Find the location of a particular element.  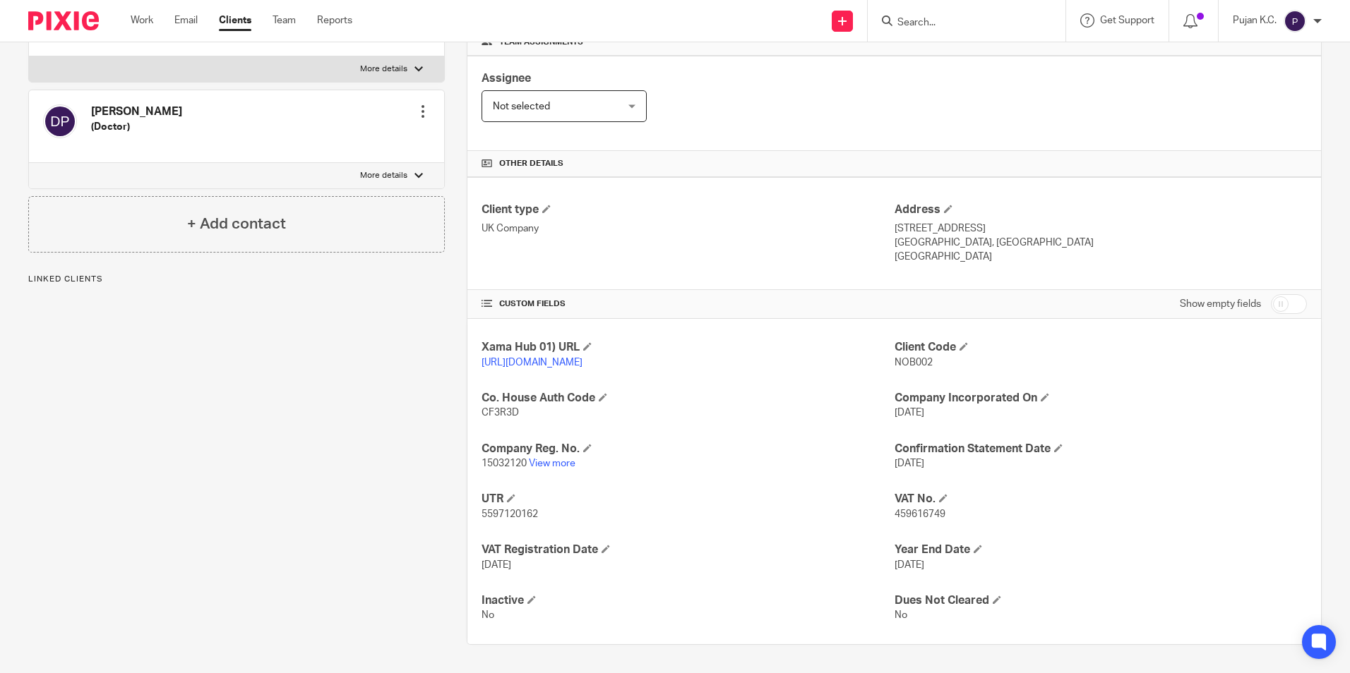

span: NOB002 is located at coordinates (913, 363).